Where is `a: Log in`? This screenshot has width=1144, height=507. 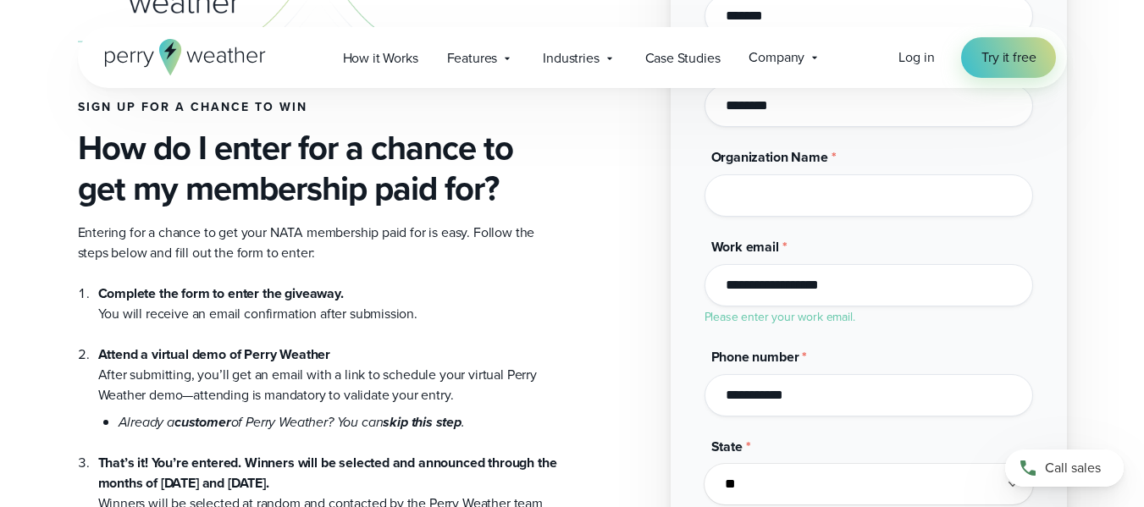
a: Log in is located at coordinates (916, 58).